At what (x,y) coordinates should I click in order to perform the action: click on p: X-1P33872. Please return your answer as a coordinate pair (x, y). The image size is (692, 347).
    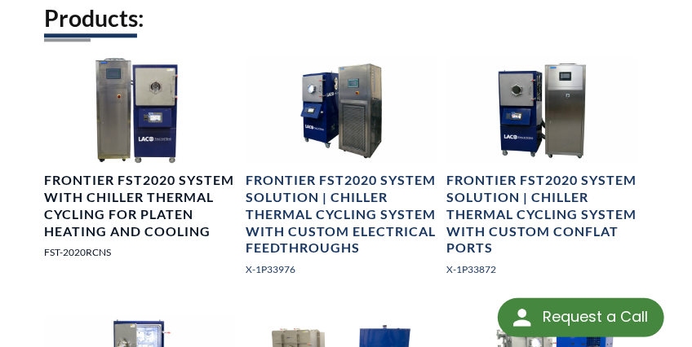
    Looking at the image, I should click on (542, 269).